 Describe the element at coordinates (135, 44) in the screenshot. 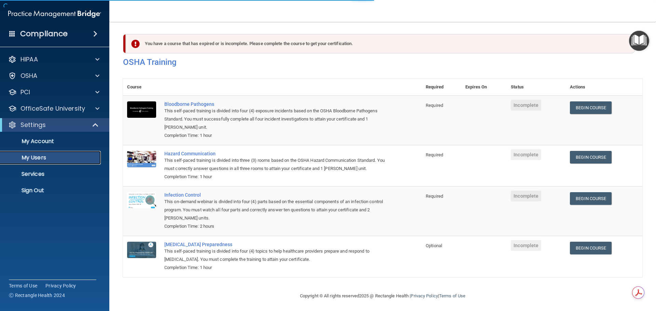

I see `img: exclamation-circle-solid-danger.72ef9ffc.png` at that location.